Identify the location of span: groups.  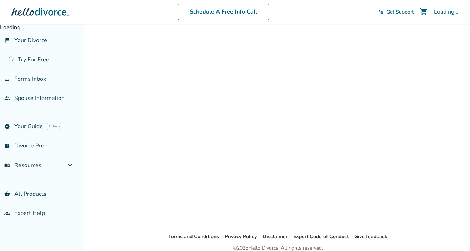
(7, 213).